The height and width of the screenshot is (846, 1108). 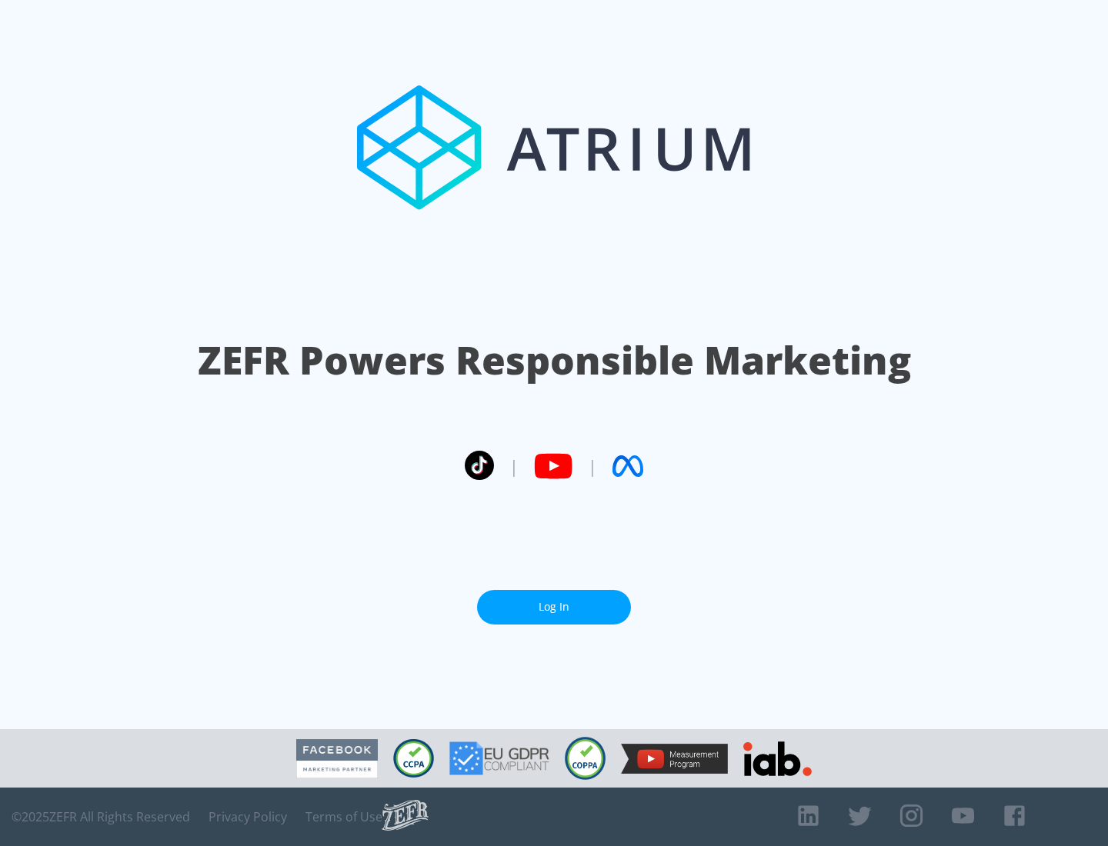 I want to click on img: GDPR Compliant, so click(x=499, y=759).